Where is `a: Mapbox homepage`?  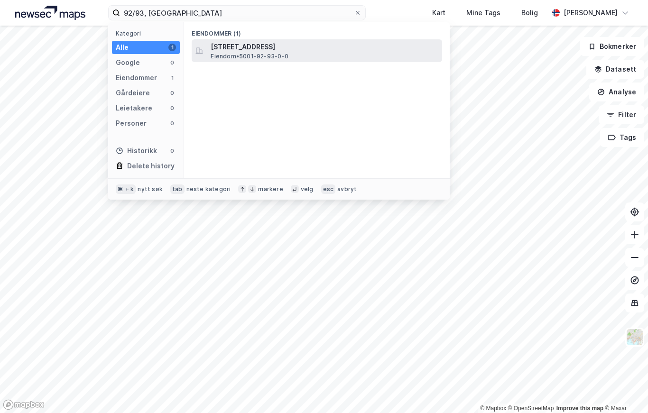 a: Mapbox homepage is located at coordinates (24, 405).